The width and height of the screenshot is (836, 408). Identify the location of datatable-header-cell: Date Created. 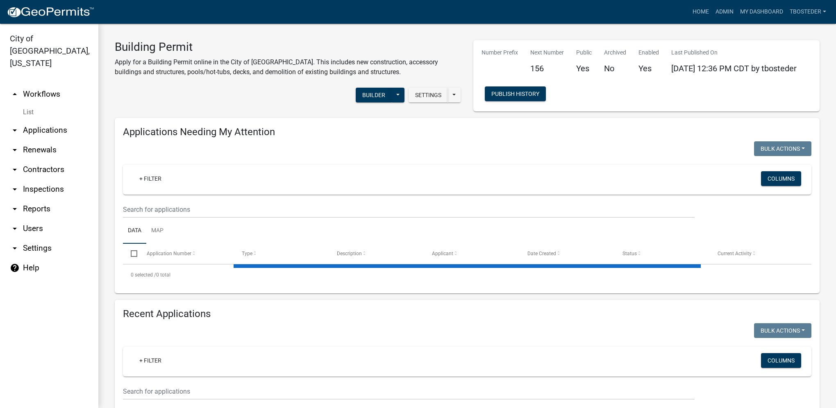
(567, 254).